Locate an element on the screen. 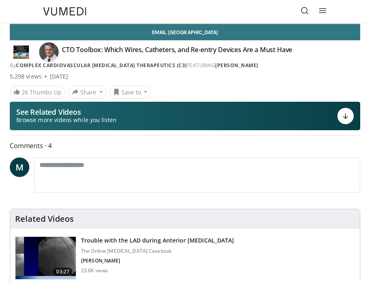  button: See Related Videos Browse more videos while you listen is located at coordinates (185, 116).